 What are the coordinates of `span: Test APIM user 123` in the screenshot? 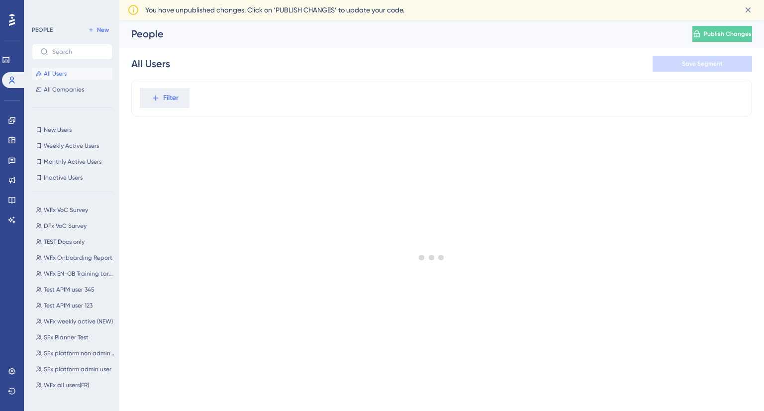 It's located at (68, 306).